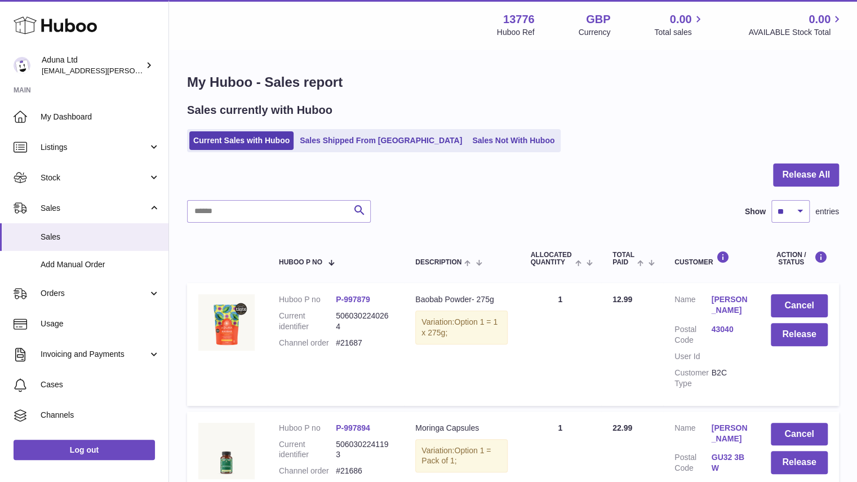 Image resolution: width=857 pixels, height=482 pixels. I want to click on td: 1, so click(560, 344).